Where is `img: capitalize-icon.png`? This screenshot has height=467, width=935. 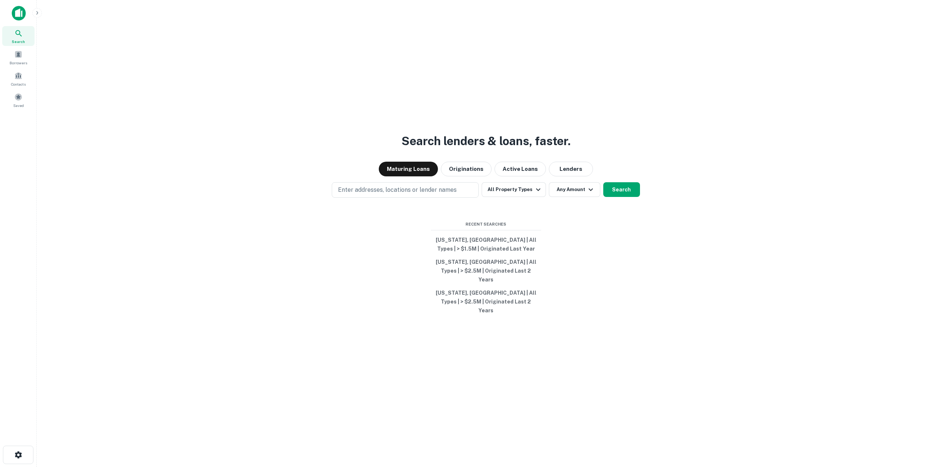
img: capitalize-icon.png is located at coordinates (19, 13).